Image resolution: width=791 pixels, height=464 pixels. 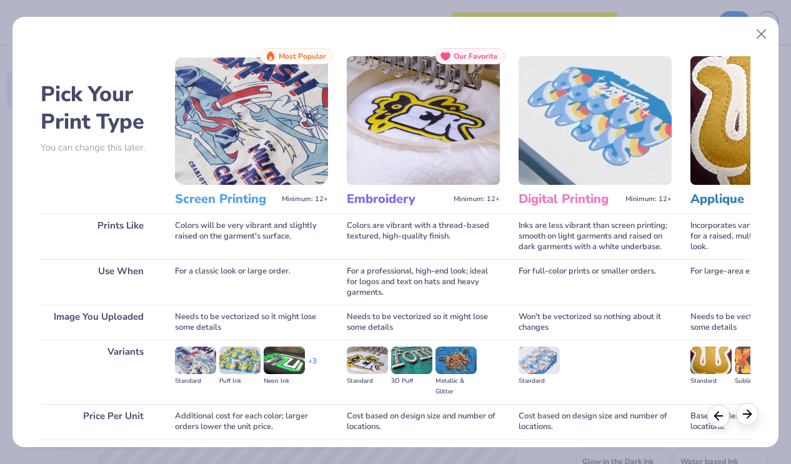 I want to click on div: Price Per Unit, so click(x=98, y=422).